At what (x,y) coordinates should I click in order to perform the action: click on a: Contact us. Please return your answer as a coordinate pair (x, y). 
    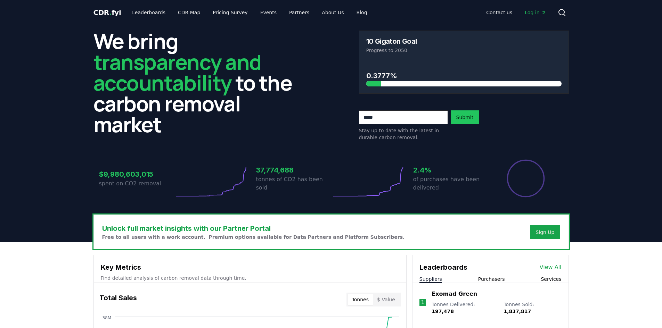
    Looking at the image, I should click on (499, 13).